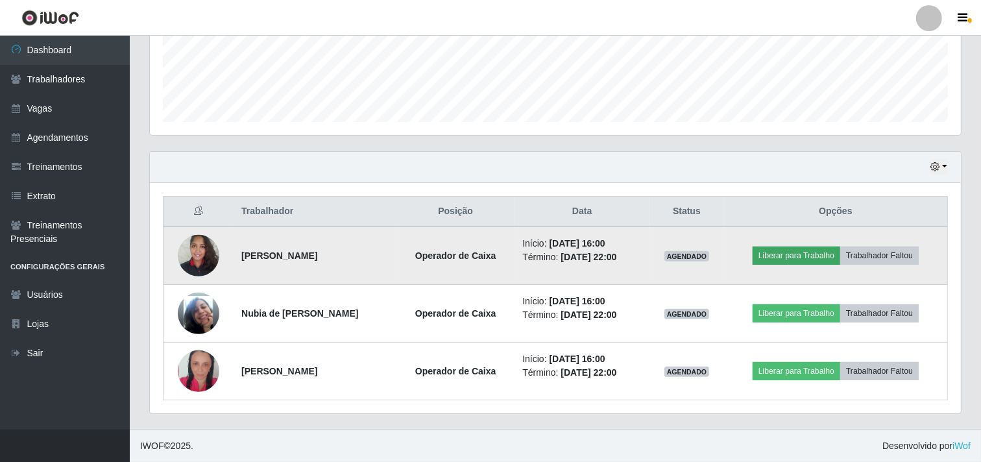  I want to click on img: 1743966945864.jpeg, so click(199, 313).